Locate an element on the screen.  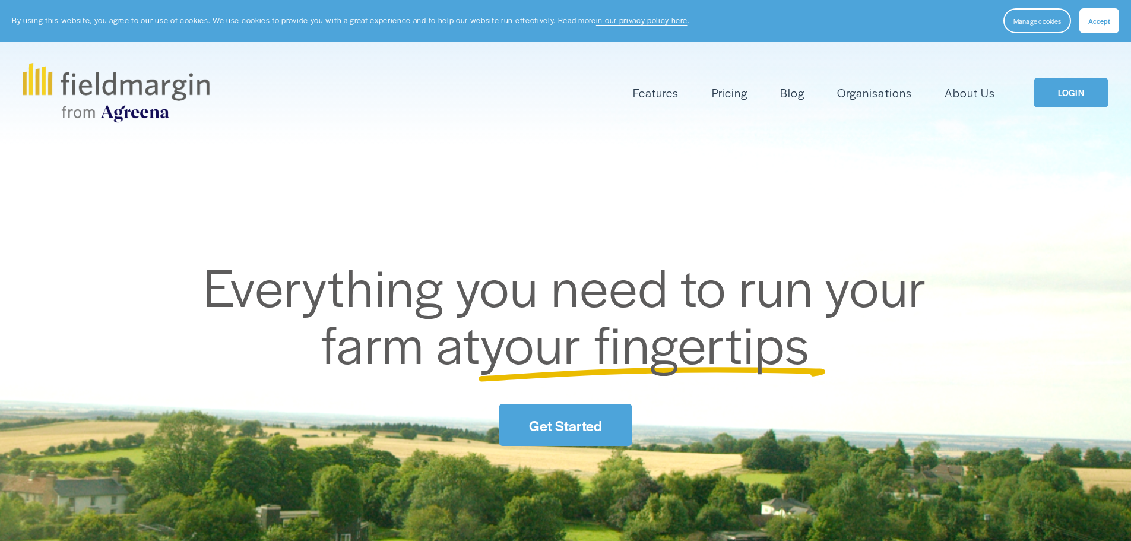
a: Organisations is located at coordinates (874, 93).